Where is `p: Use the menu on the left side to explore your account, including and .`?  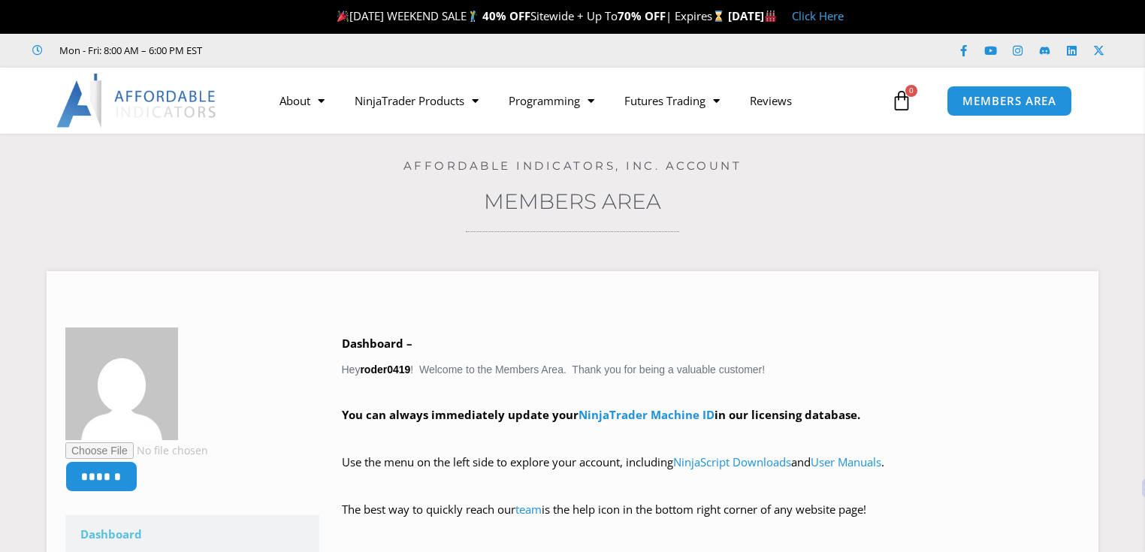 p: Use the menu on the left side to explore your account, including and . is located at coordinates (711, 473).